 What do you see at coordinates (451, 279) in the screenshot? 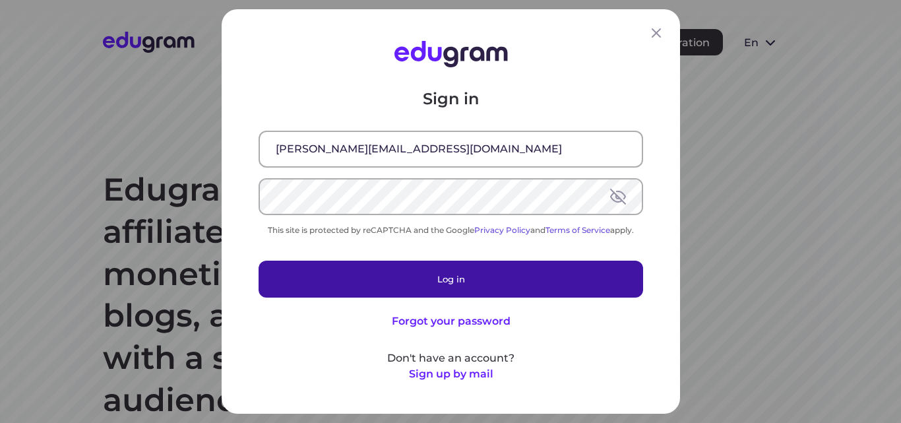
I see `button: Log in` at bounding box center [451, 279].